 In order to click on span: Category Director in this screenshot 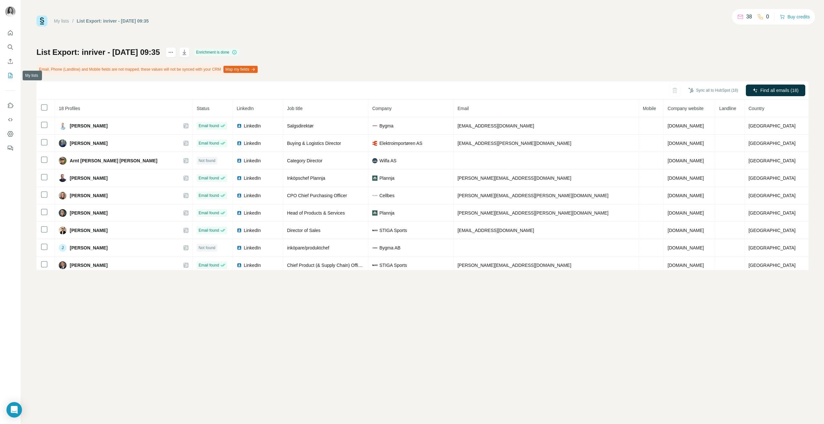, I will do `click(305, 161)`.